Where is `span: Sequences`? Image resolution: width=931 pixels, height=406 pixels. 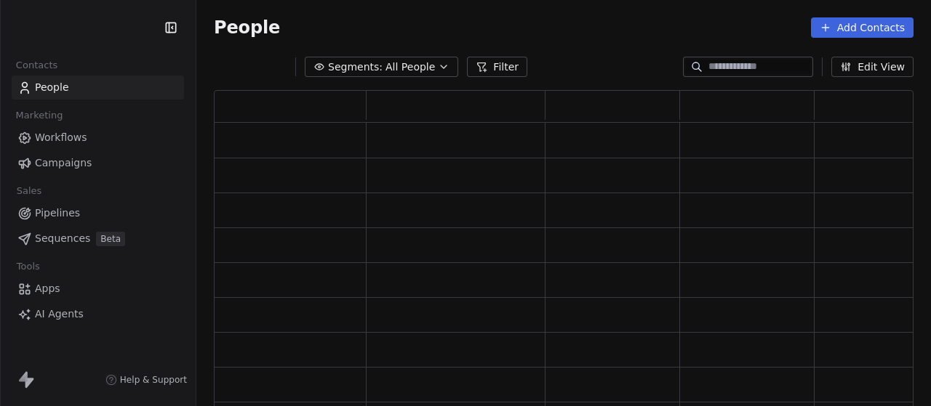 span: Sequences is located at coordinates (63, 239).